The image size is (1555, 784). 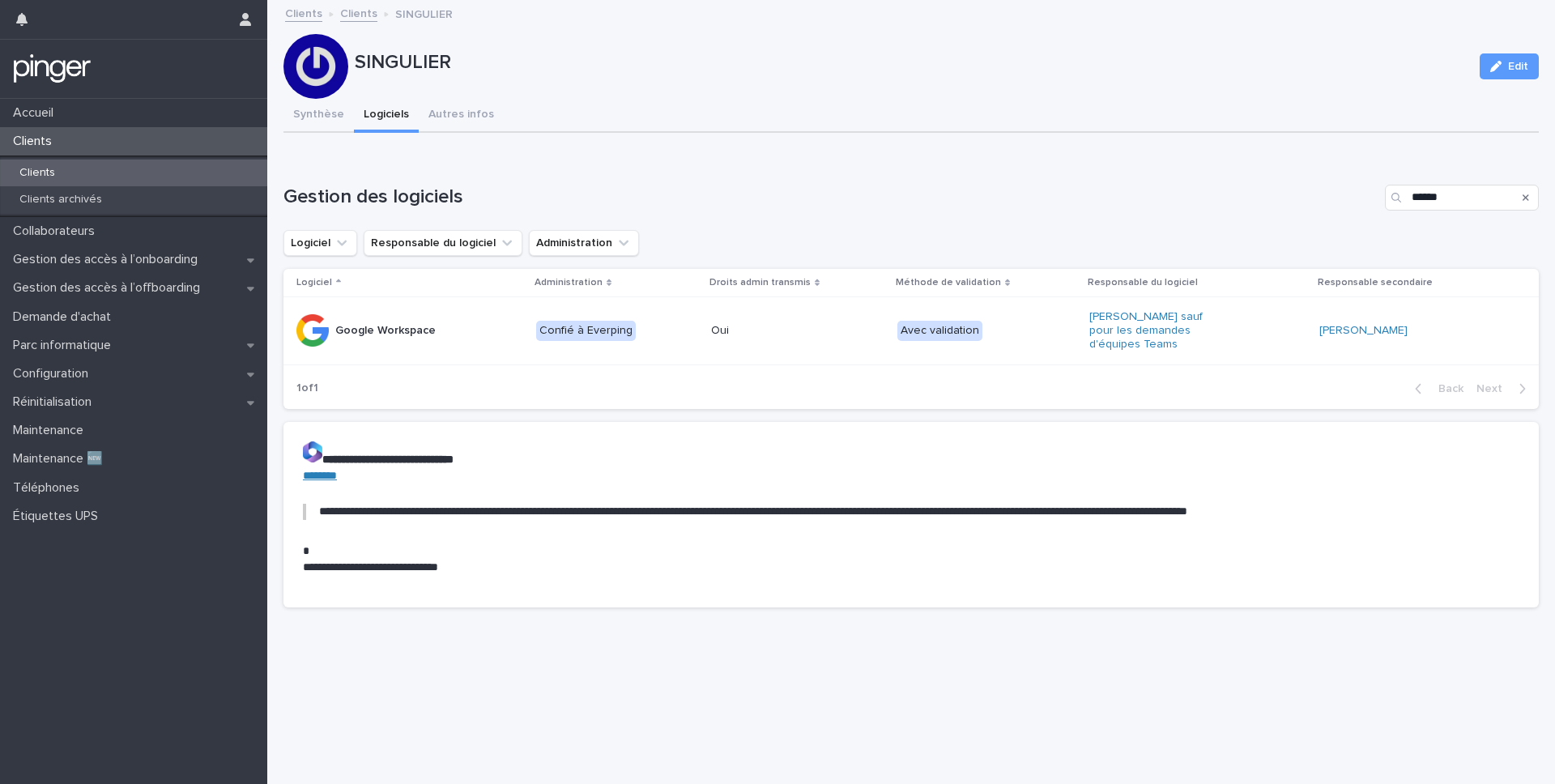 What do you see at coordinates (61, 199) in the screenshot?
I see `p: Clients archivés` at bounding box center [61, 199].